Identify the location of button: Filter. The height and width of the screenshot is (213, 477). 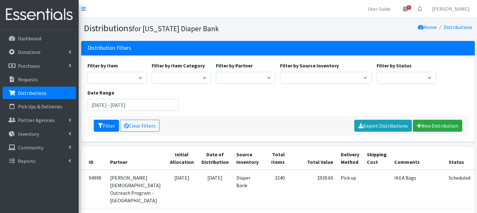
(106, 126).